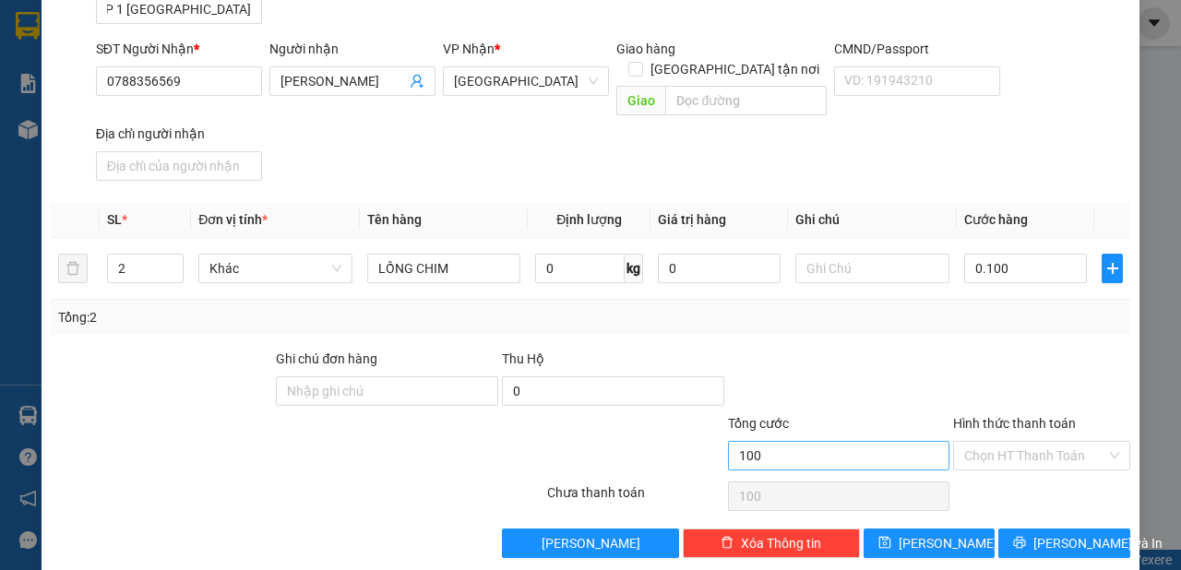 The width and height of the screenshot is (1181, 570). Describe the element at coordinates (634, 269) in the screenshot. I see `span: kg` at that location.